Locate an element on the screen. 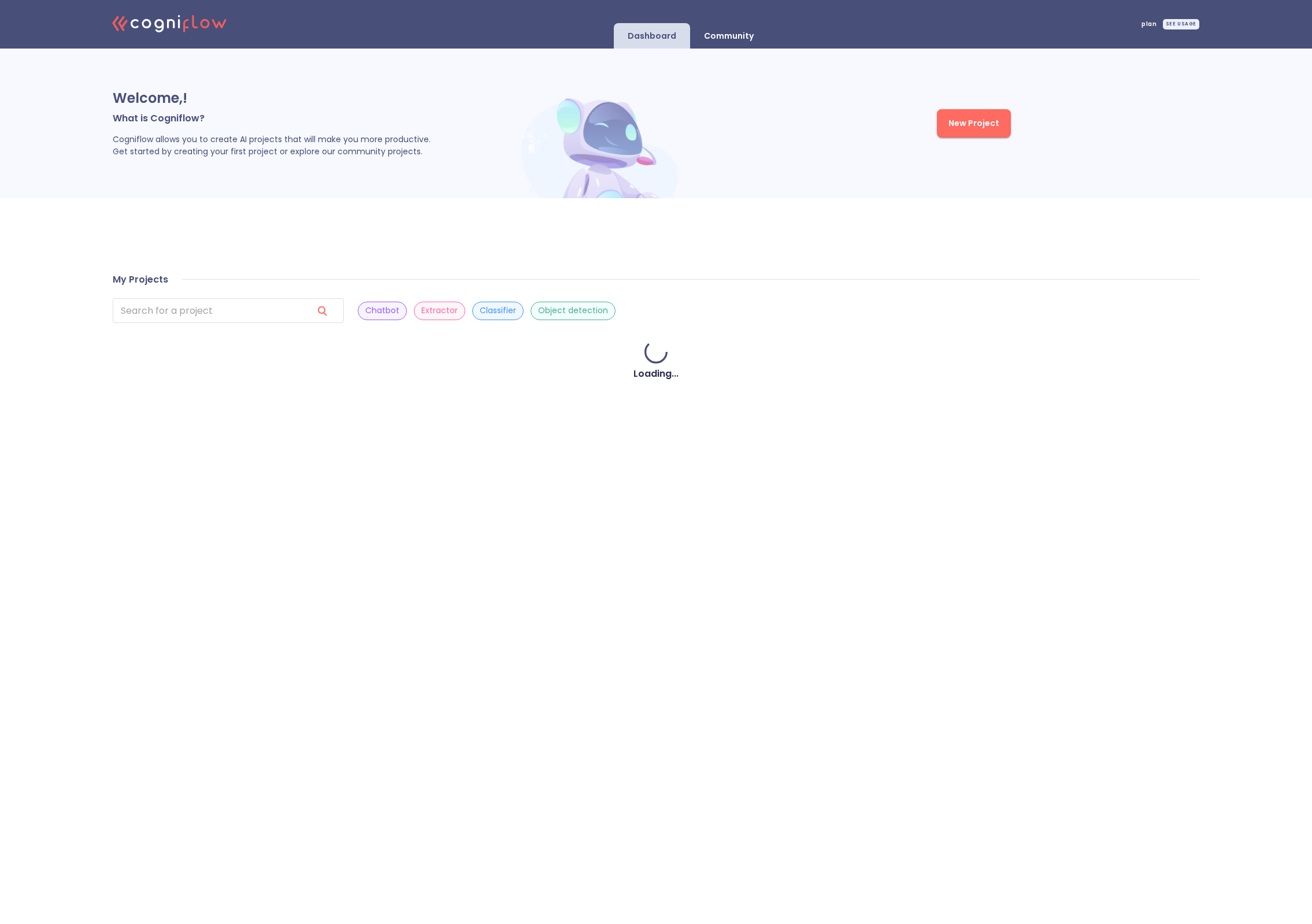 The width and height of the screenshot is (1312, 924). button: New Project is located at coordinates (974, 123).